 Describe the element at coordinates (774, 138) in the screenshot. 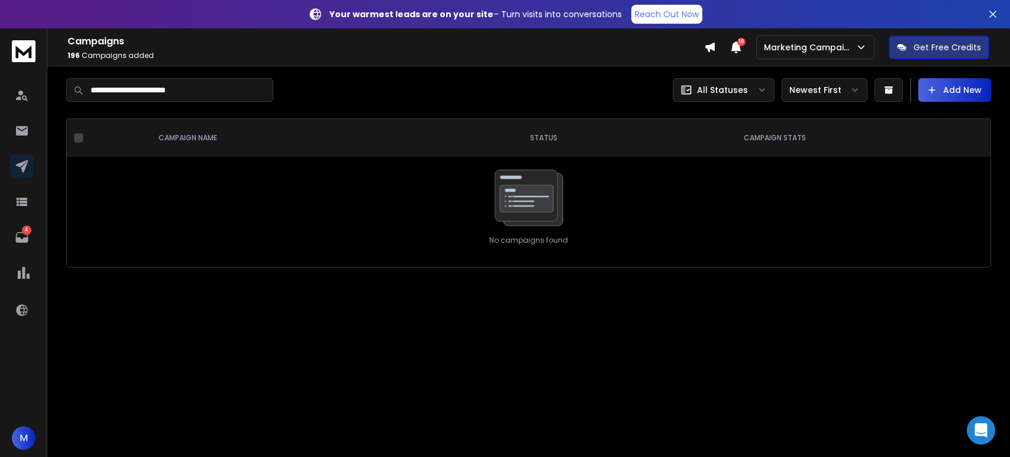

I see `th: CAMPAIGN STATS` at that location.